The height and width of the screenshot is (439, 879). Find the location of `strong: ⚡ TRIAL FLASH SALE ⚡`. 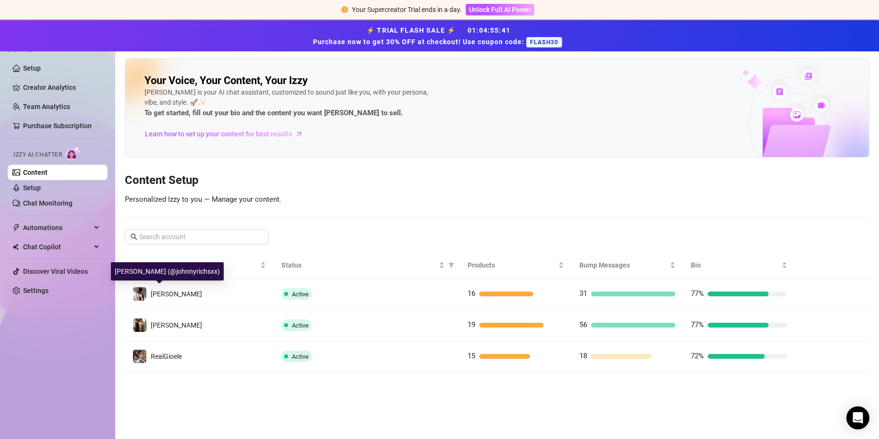

strong: ⚡ TRIAL FLASH SALE ⚡ is located at coordinates (439, 36).